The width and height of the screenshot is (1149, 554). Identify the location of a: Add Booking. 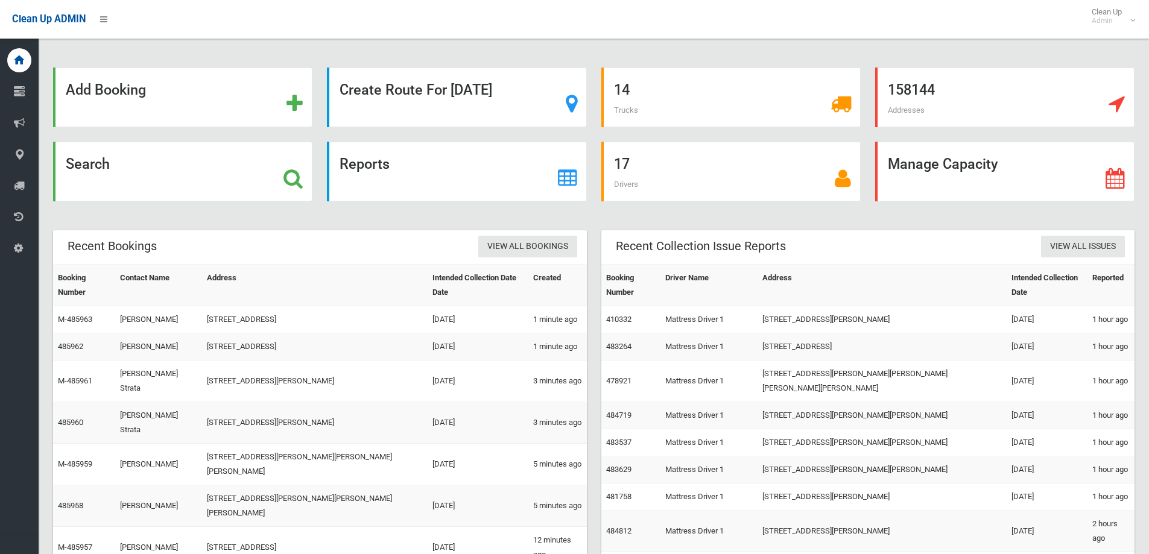
(183, 97).